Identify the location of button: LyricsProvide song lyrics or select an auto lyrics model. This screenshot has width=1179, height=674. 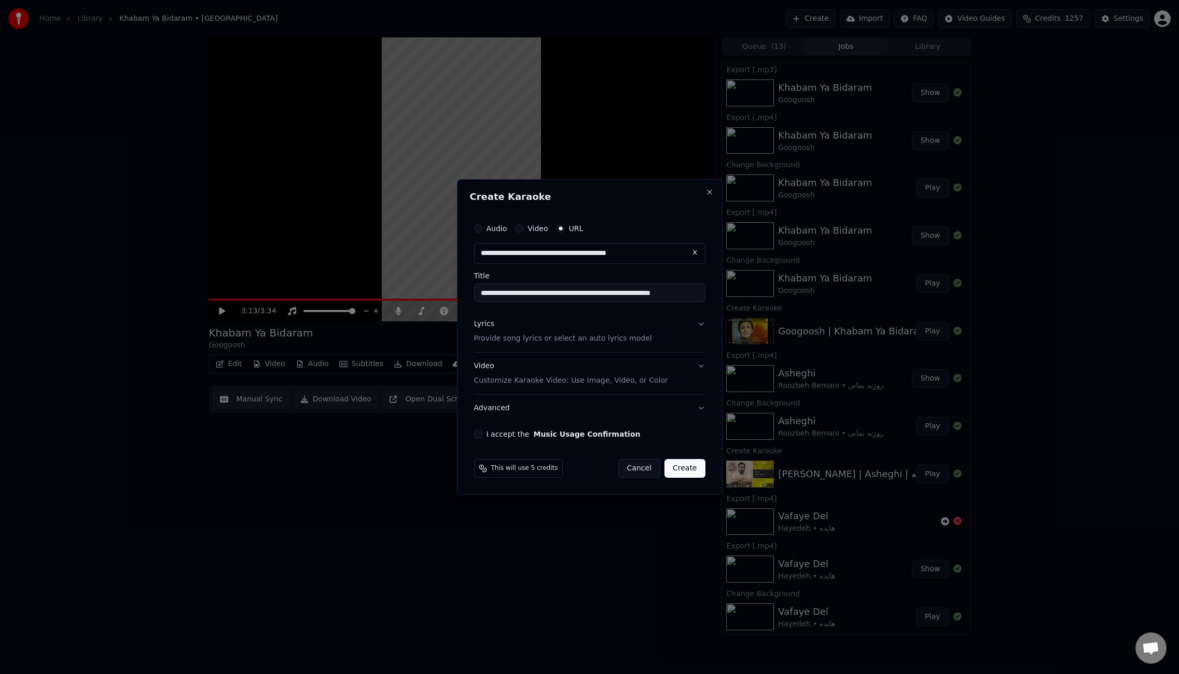
(590, 331).